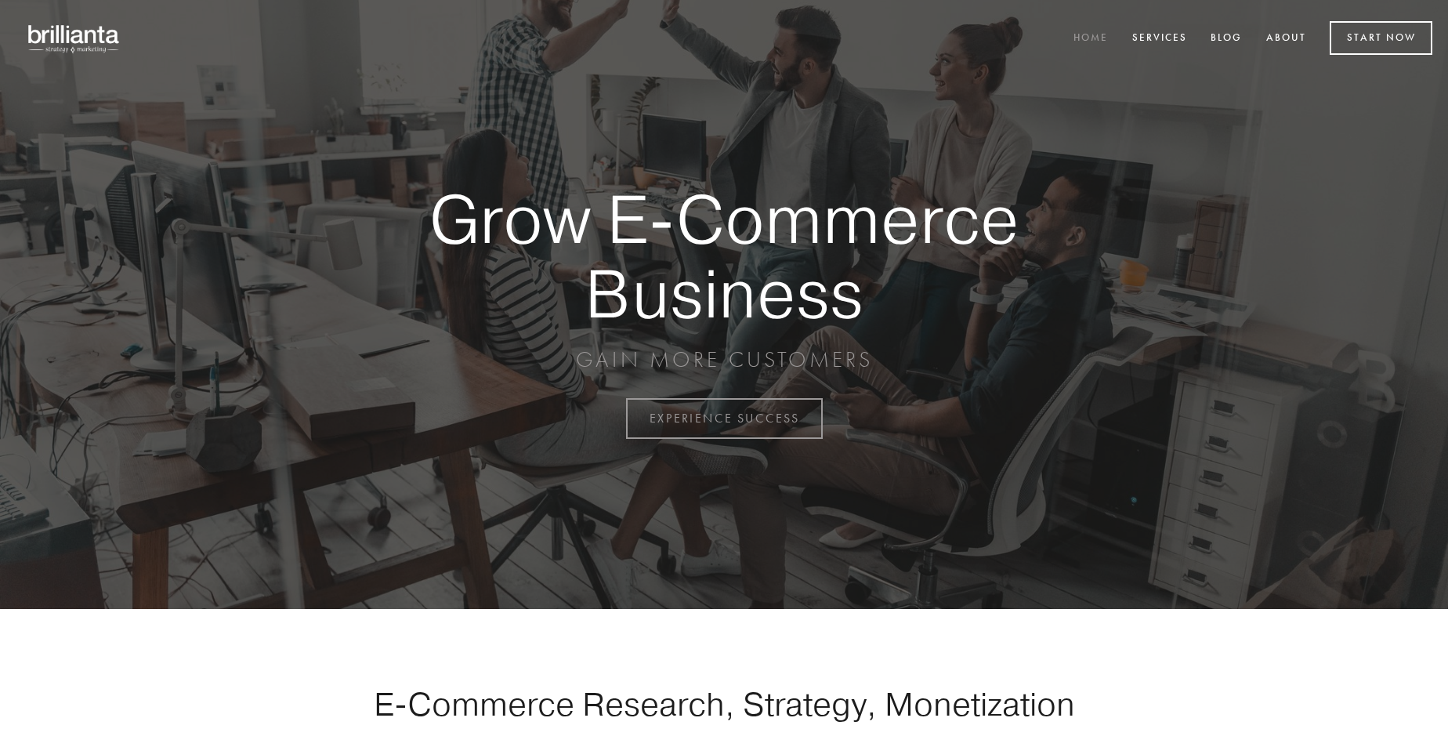 This screenshot has width=1448, height=736. I want to click on img: brillianta - research, strategy, marketing, so click(74, 38).